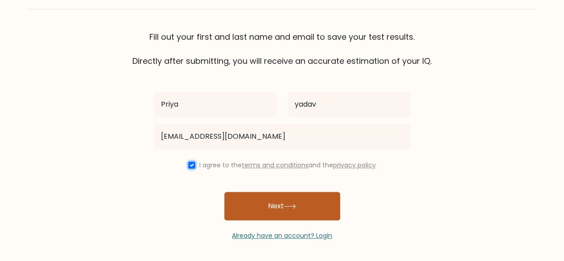 The image size is (564, 261). Describe the element at coordinates (287, 165) in the screenshot. I see `label: I agree to the and the` at that location.